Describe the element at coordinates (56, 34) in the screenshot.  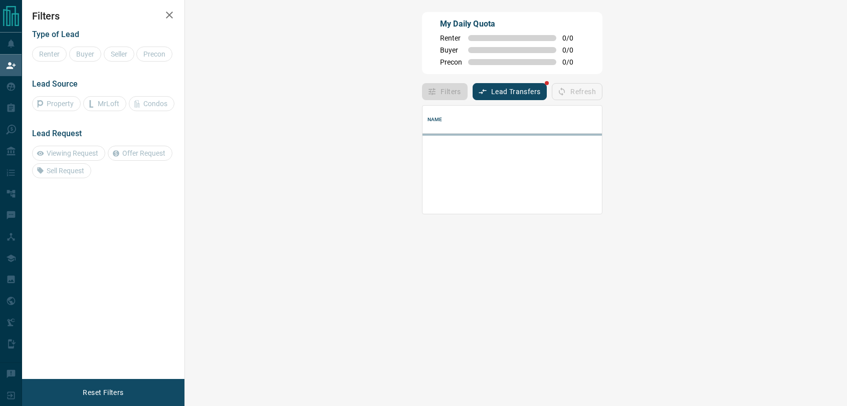
I see `span: Type of Lead` at that location.